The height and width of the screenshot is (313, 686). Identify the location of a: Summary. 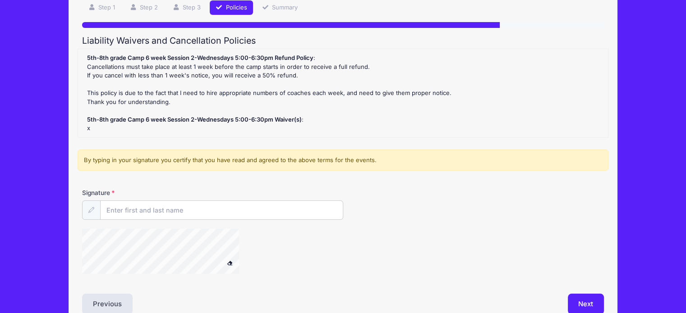
(280, 8).